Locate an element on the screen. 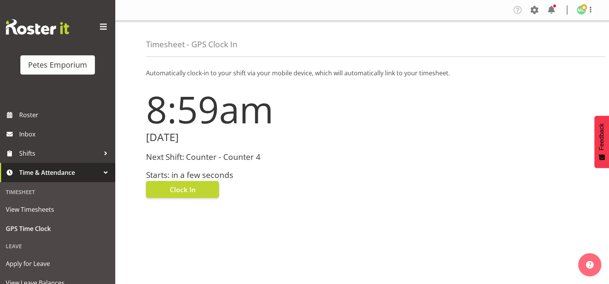 The width and height of the screenshot is (609, 284). h1: 8:59am is located at coordinates (251, 109).